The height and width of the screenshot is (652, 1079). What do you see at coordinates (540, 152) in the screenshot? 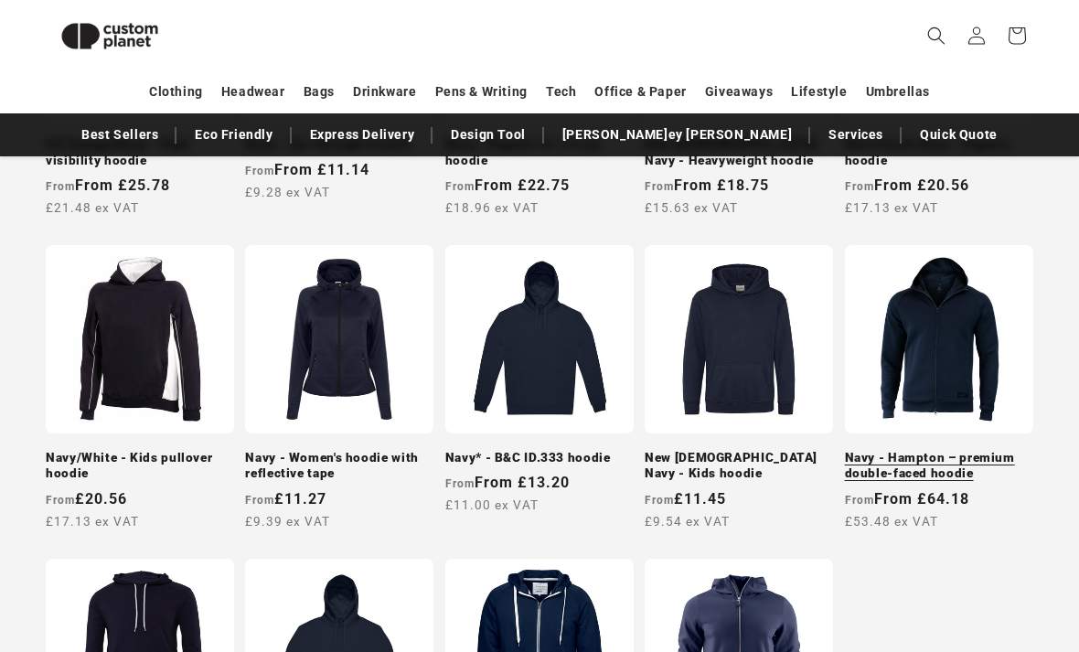
I see `a: Navy - Regular fit 1/4 zip hoodie` at bounding box center [540, 152].